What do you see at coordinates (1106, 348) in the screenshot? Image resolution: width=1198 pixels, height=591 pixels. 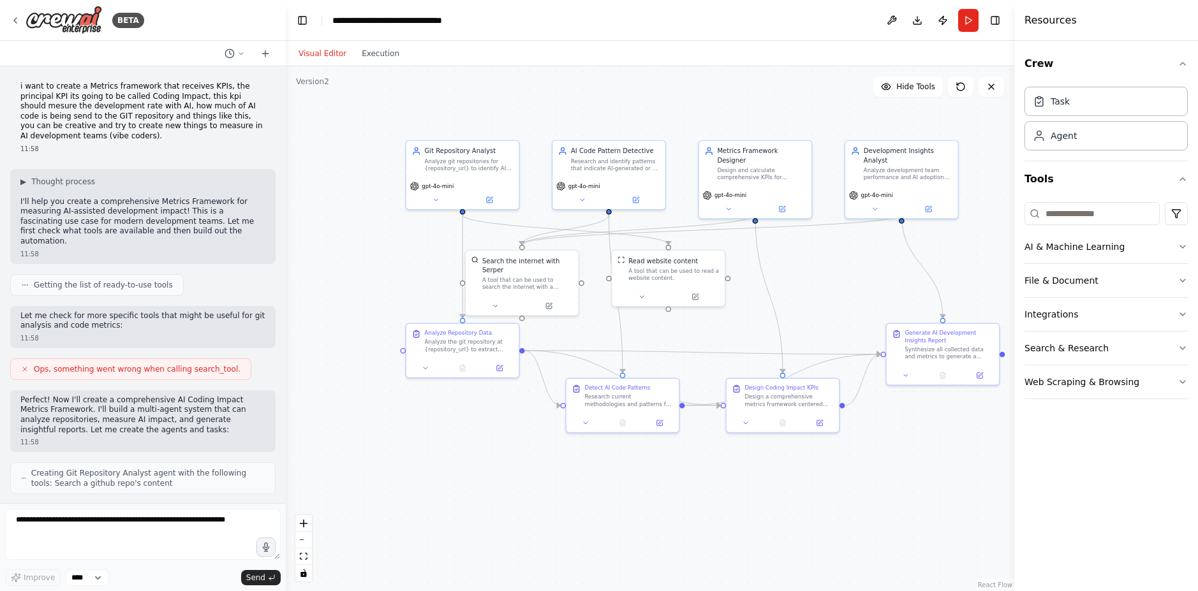 I see `button: Search & Research` at bounding box center [1106, 348].